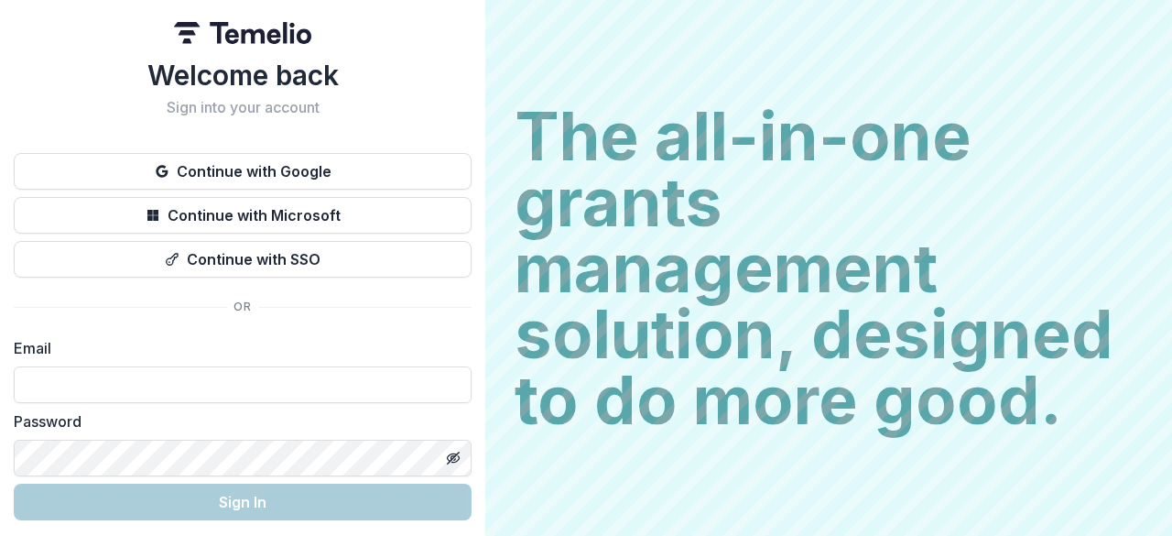 The width and height of the screenshot is (1172, 536). I want to click on h2: Sign into your account, so click(243, 107).